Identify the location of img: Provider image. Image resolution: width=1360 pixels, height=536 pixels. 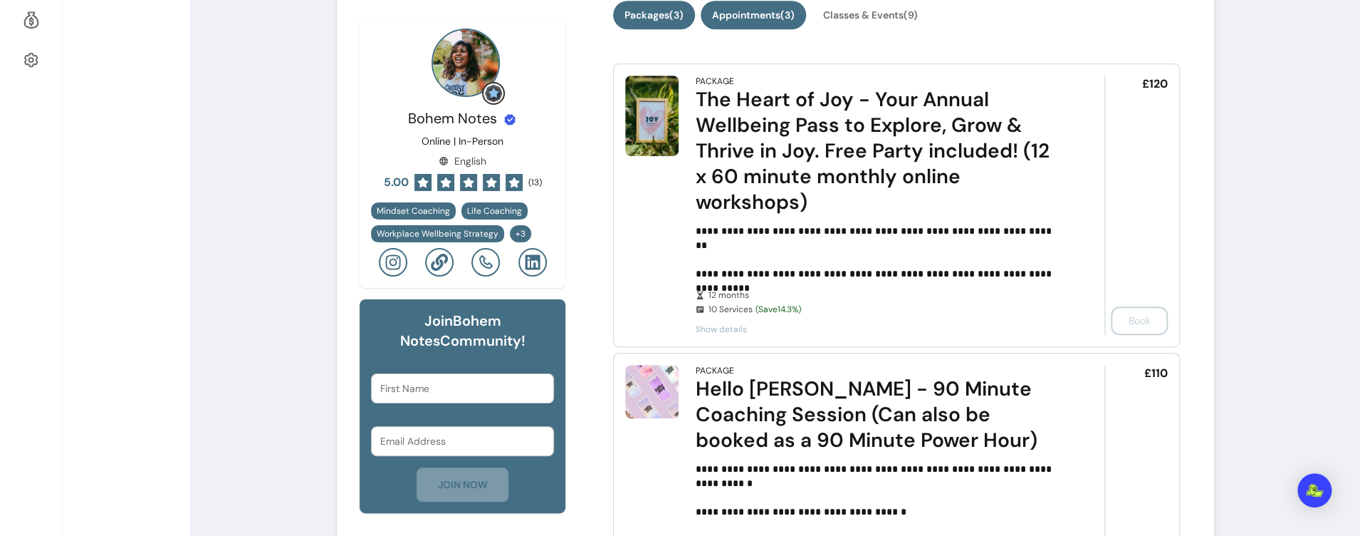
(466, 63).